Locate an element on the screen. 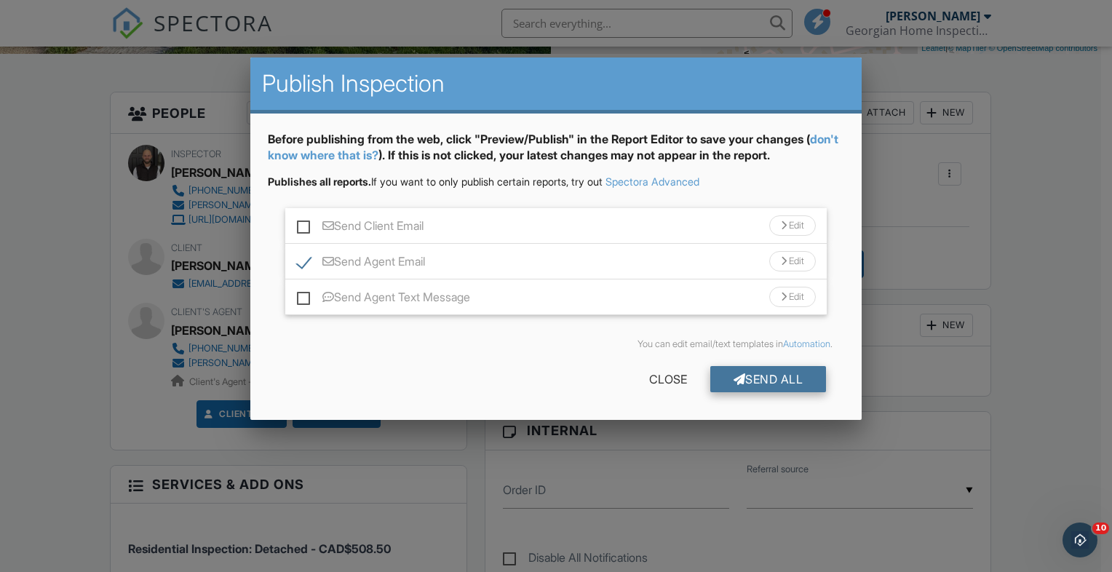  label: Send Agent Email is located at coordinates (361, 264).